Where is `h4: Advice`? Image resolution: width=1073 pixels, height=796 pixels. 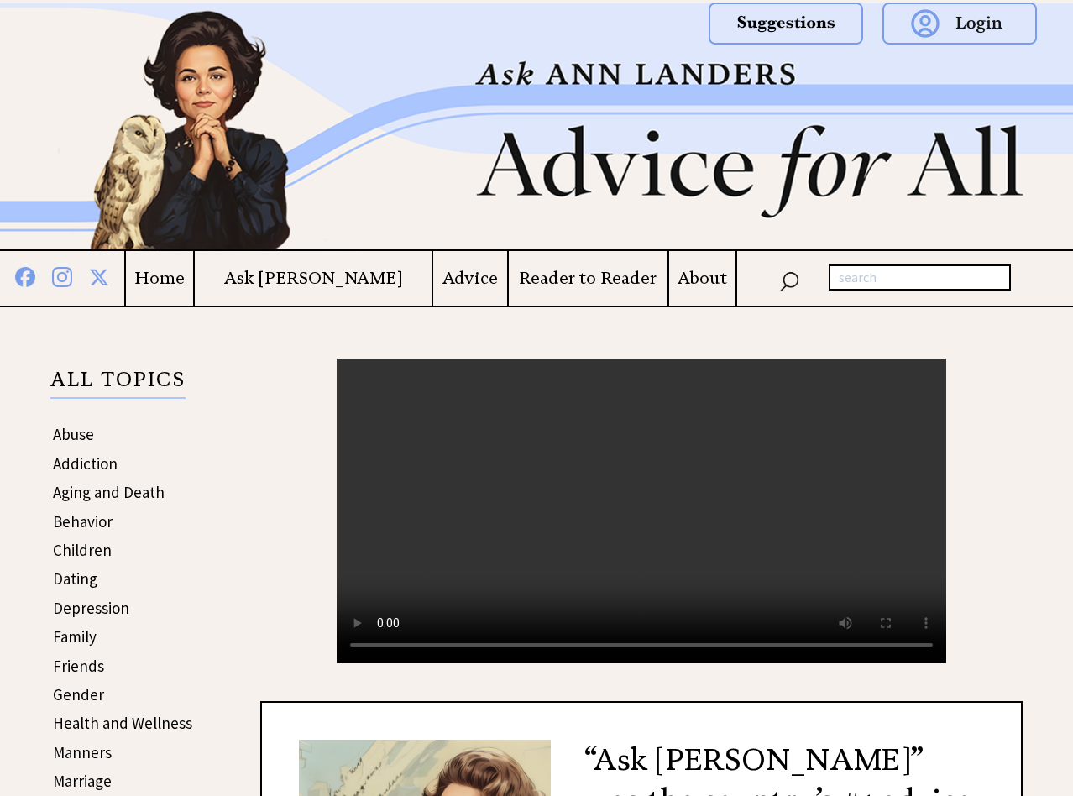
h4: Advice is located at coordinates (470, 278).